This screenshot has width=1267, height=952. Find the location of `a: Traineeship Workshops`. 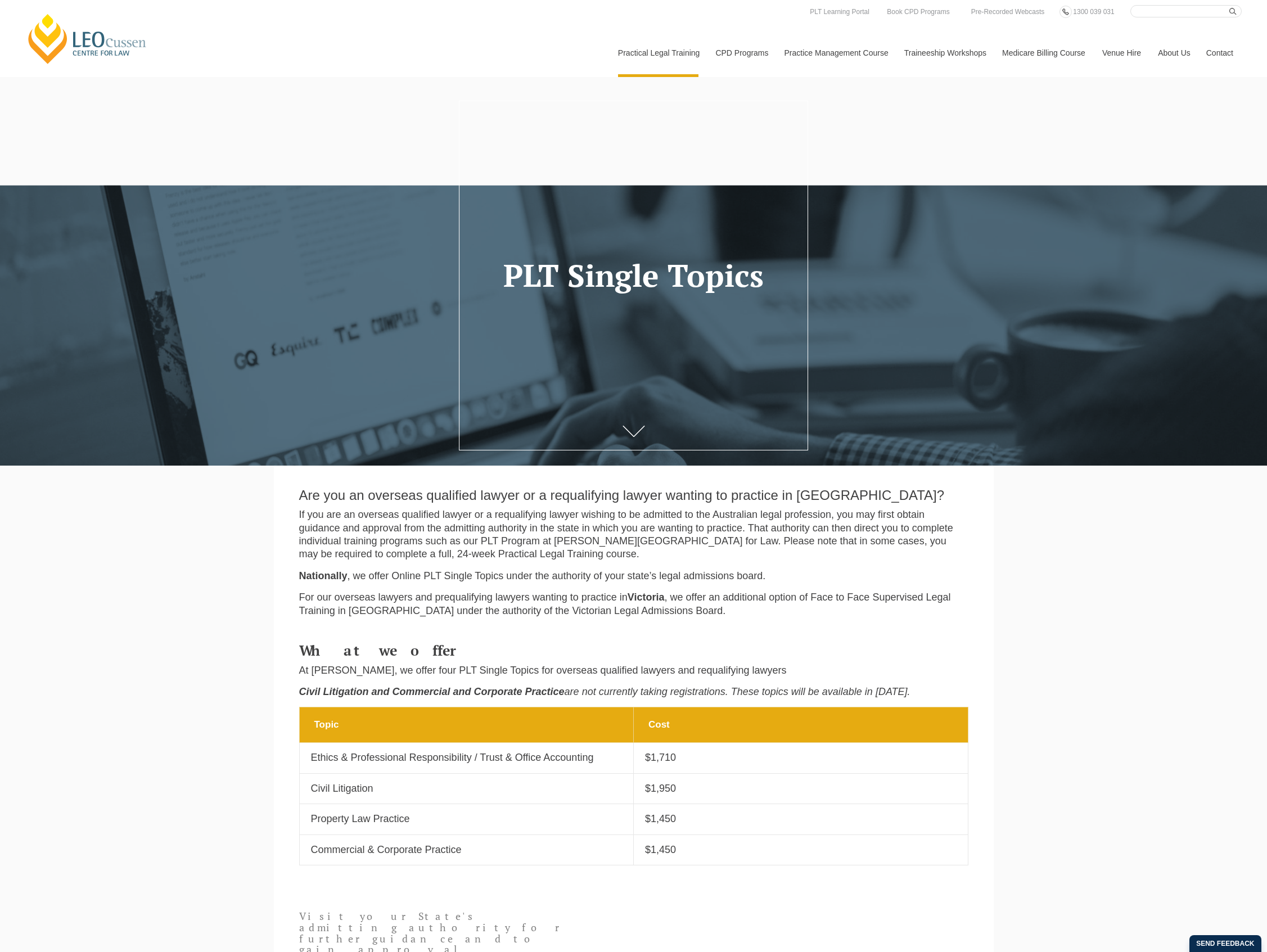

a: Traineeship Workshops is located at coordinates (945, 53).